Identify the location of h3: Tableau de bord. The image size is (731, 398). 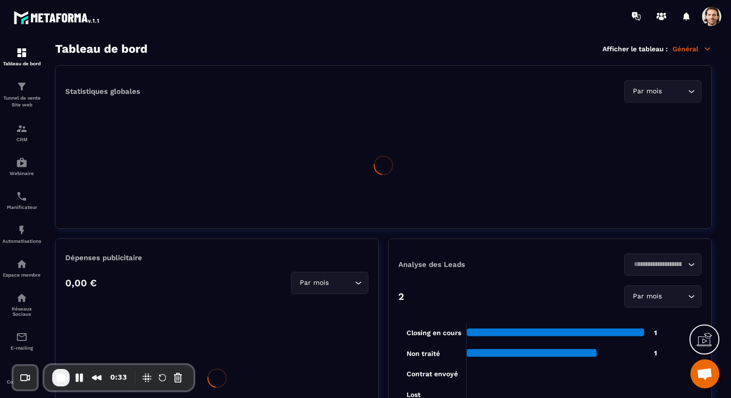
(101, 49).